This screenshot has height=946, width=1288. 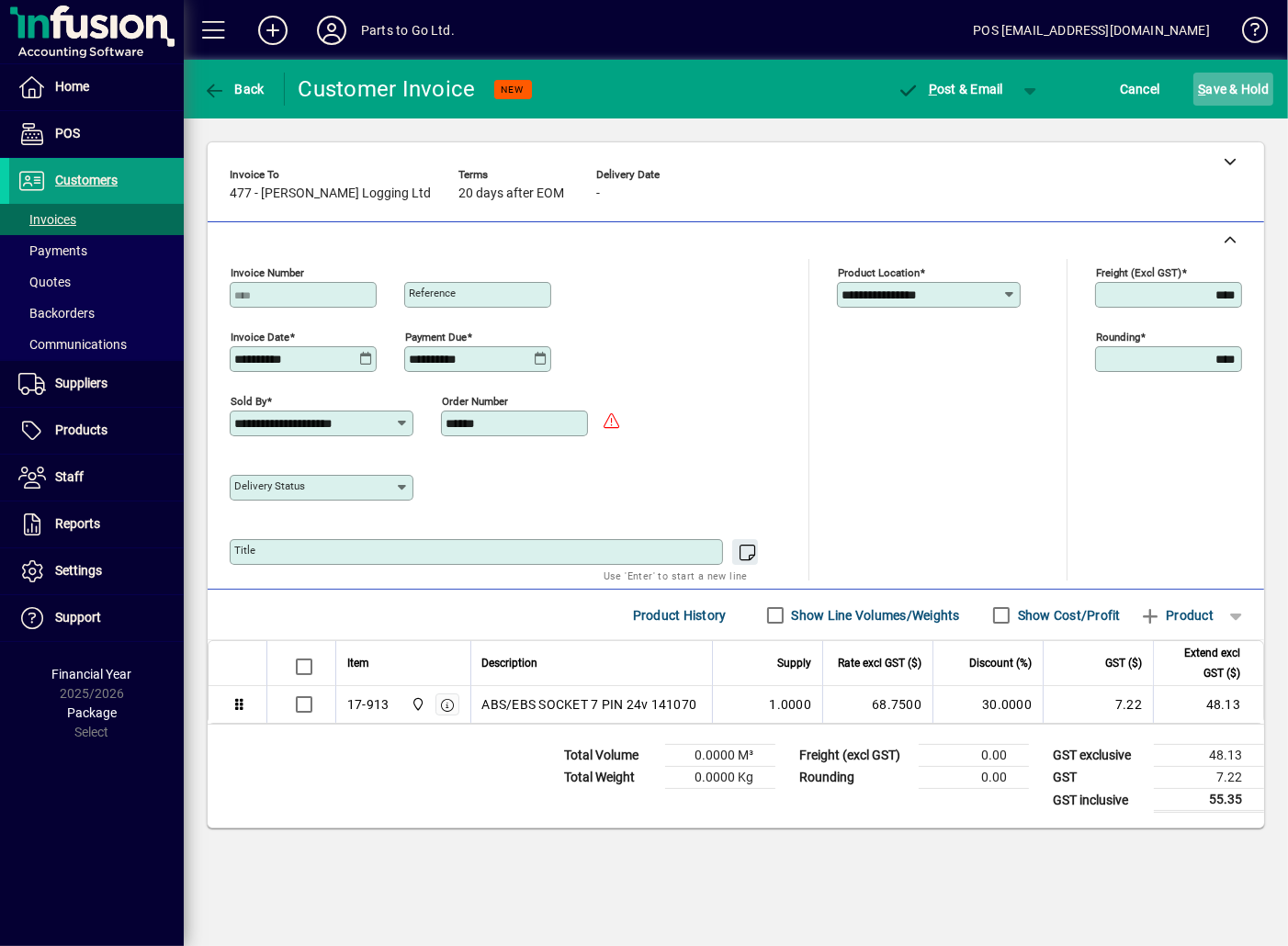 I want to click on mat-label: Order number, so click(x=474, y=401).